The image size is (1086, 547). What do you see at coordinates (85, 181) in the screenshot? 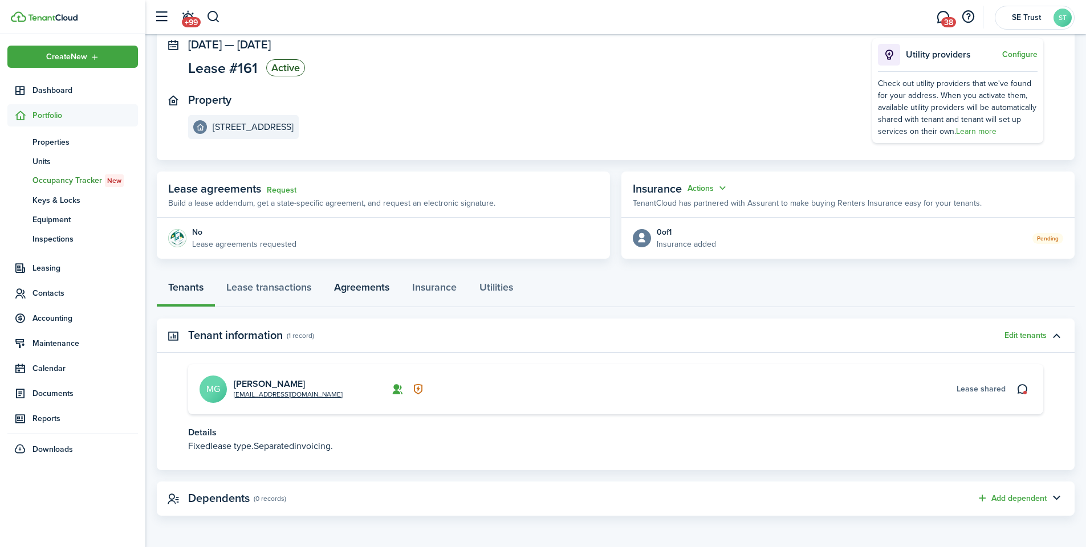
I see `span: Occupancy Tracker` at bounding box center [85, 181].